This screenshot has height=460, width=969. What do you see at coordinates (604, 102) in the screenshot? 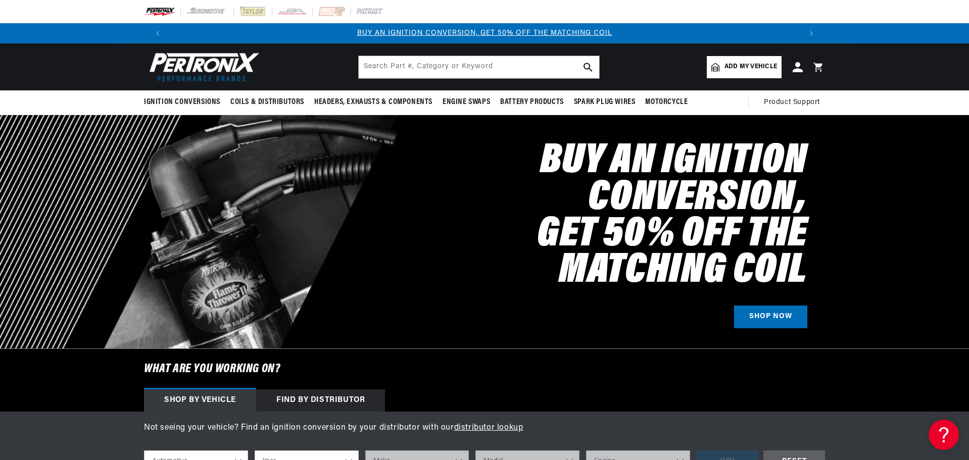
I see `summary: Spark Plug Wires` at bounding box center [604, 102].